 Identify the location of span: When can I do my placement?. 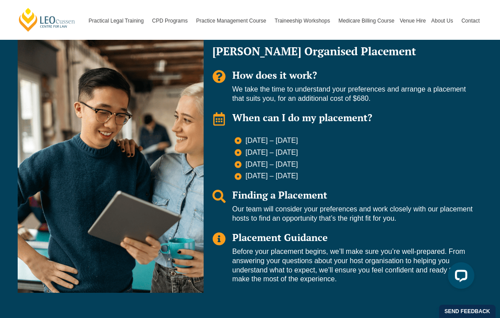
(302, 117).